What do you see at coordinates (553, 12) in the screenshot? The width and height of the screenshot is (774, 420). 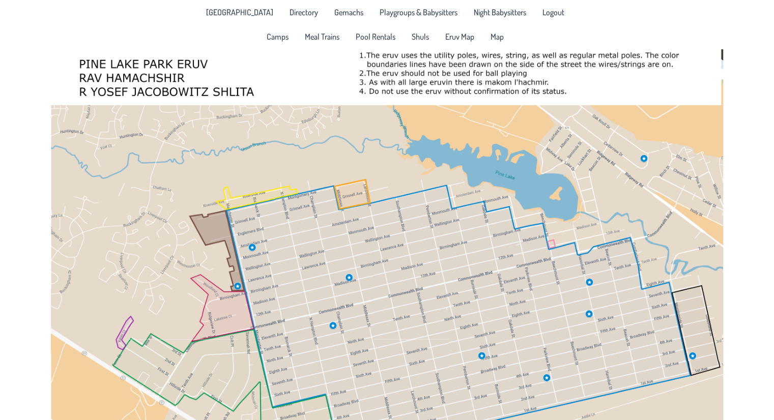 I see `span: Logout` at bounding box center [553, 12].